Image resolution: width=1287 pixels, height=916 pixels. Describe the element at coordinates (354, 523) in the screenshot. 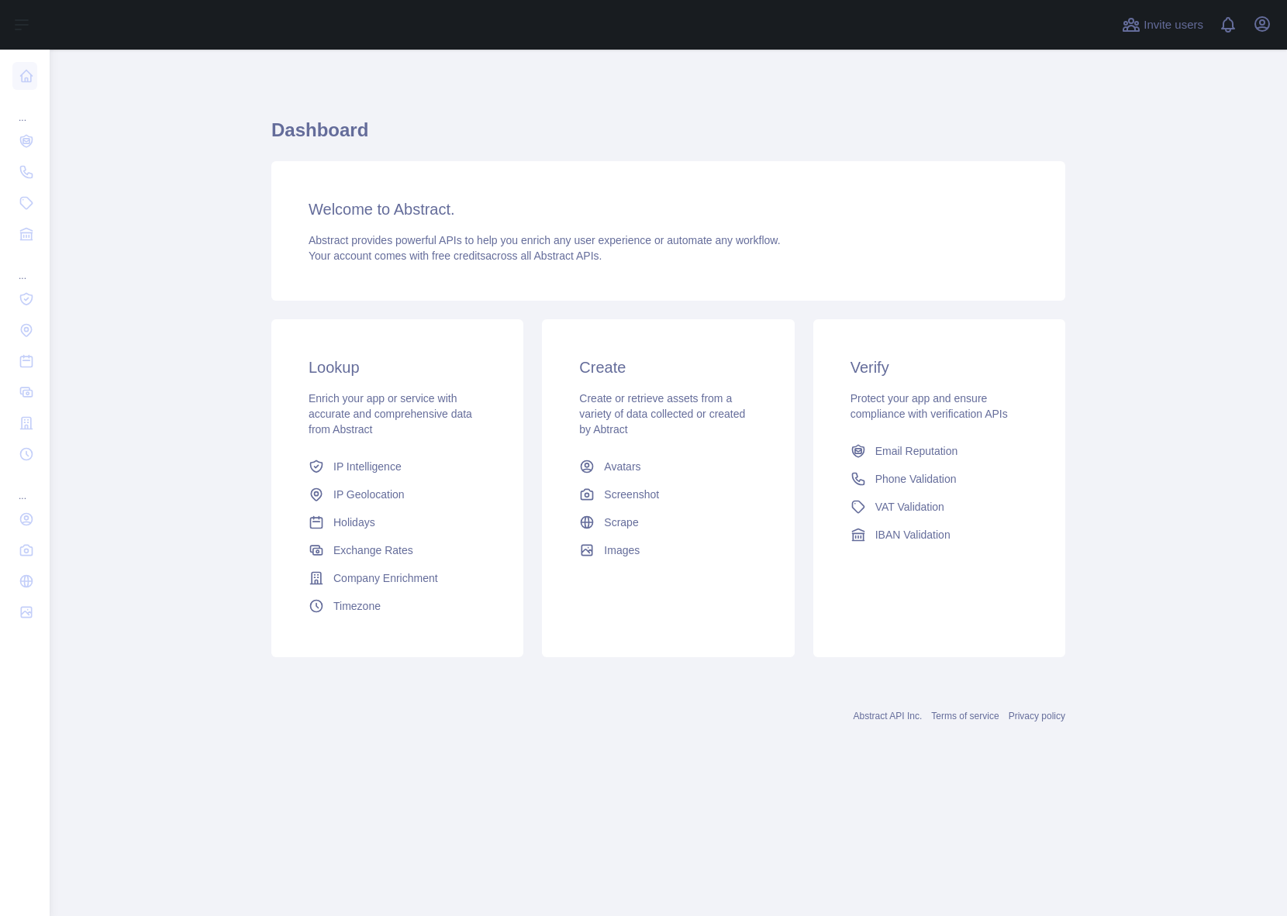

I see `span: Holidays` at that location.